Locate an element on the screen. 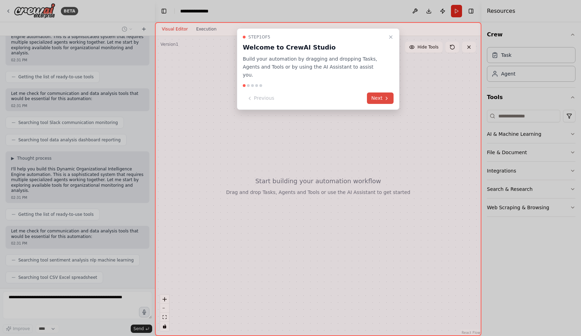 The height and width of the screenshot is (336, 581). button: Next is located at coordinates (380, 98).